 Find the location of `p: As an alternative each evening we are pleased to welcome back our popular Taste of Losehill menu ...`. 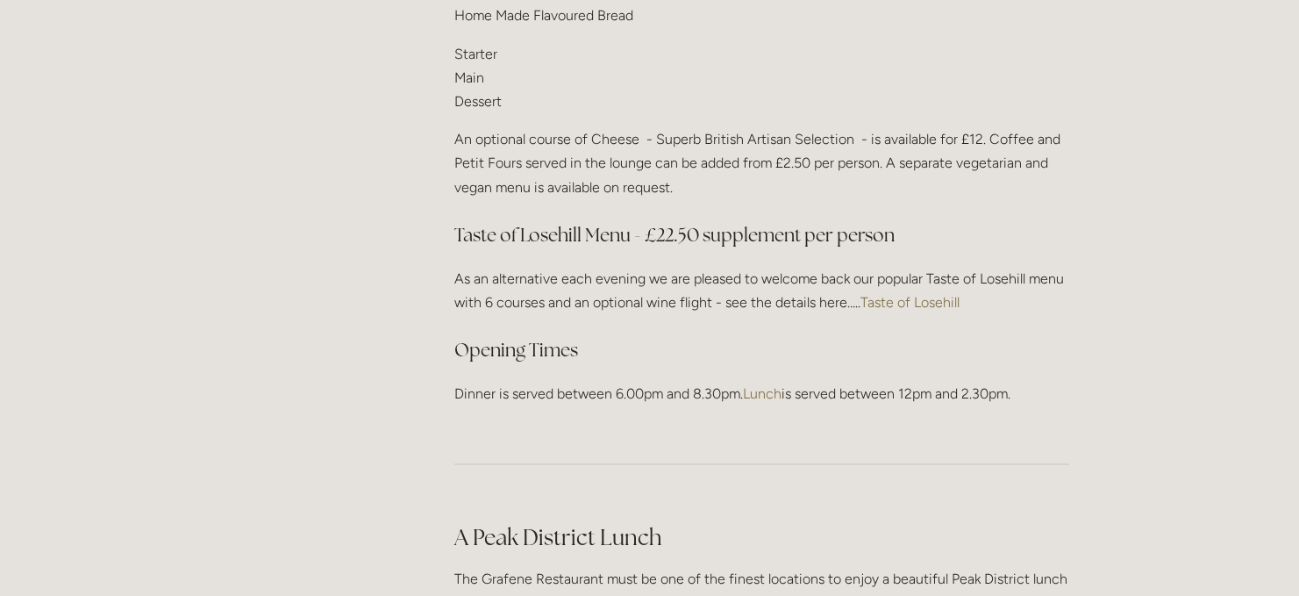

p: As an alternative each evening we are pleased to welcome back our popular Taste of Losehill menu ... is located at coordinates (762, 290).